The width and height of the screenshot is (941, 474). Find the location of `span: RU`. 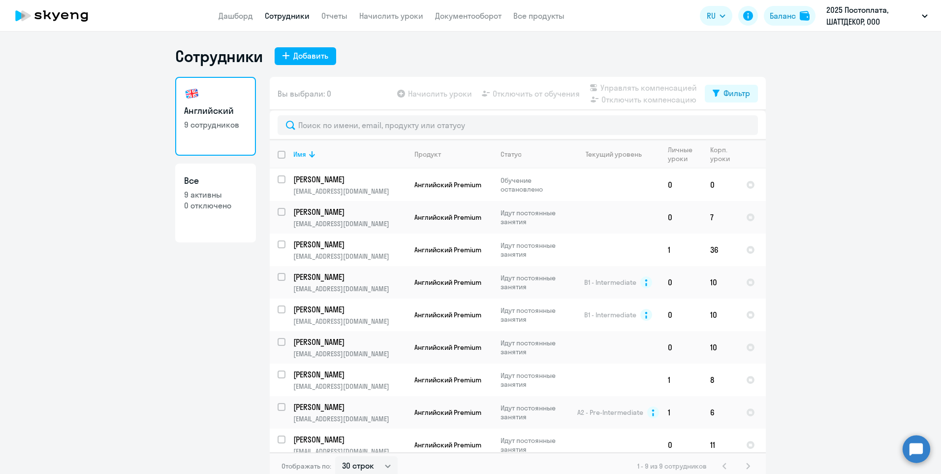

span: RU is located at coordinates (711, 16).